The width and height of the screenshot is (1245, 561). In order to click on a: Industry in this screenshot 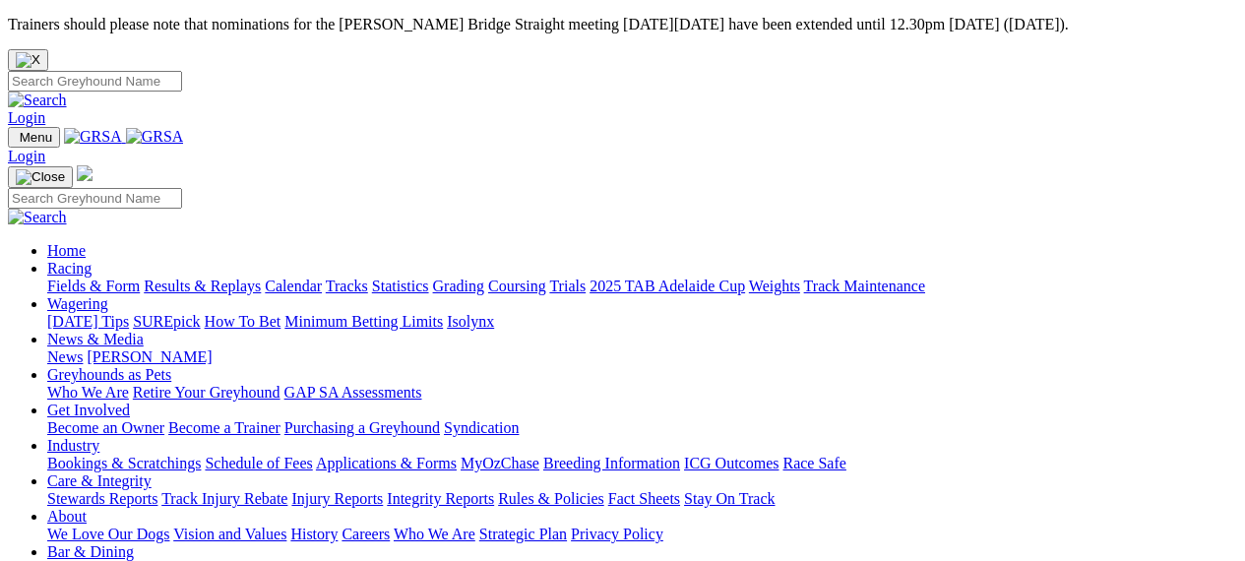, I will do `click(73, 445)`.